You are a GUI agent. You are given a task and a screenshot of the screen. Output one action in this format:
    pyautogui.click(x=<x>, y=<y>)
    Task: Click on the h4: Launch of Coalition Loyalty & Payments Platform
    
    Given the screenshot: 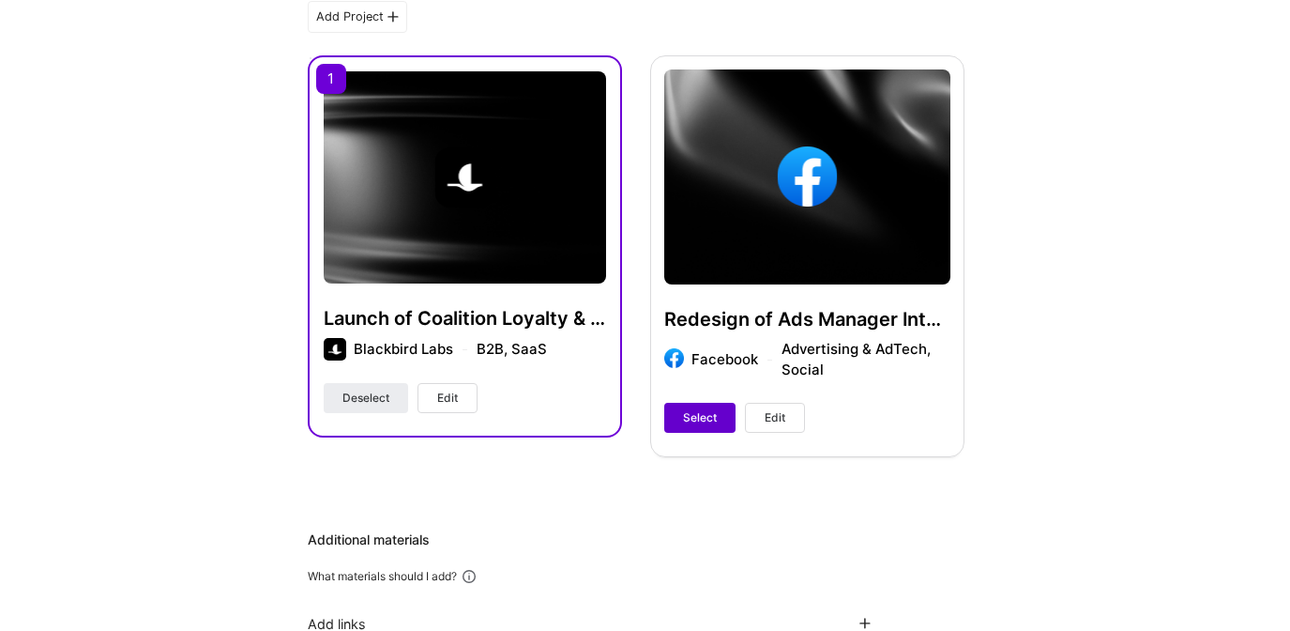 What is the action you would take?
    pyautogui.click(x=464, y=318)
    